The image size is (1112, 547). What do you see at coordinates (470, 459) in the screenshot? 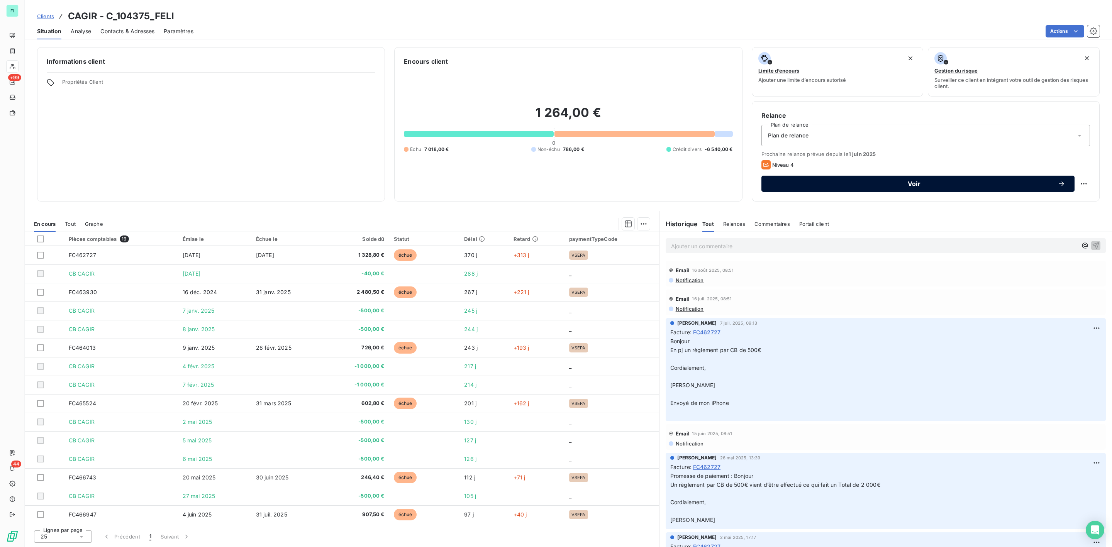
I see `span: 126 j` at bounding box center [470, 459].